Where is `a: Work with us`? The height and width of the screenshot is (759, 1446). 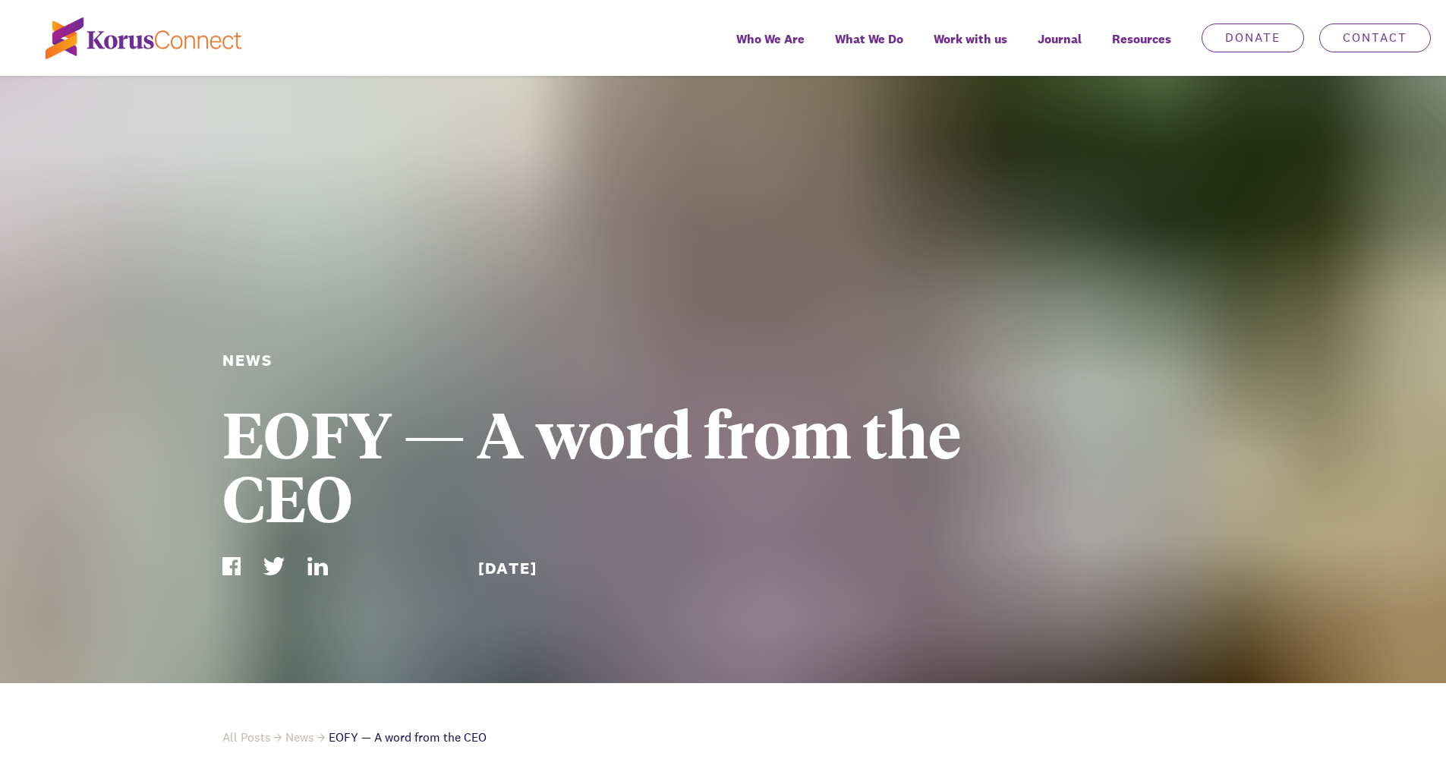
a: Work with us is located at coordinates (970, 49).